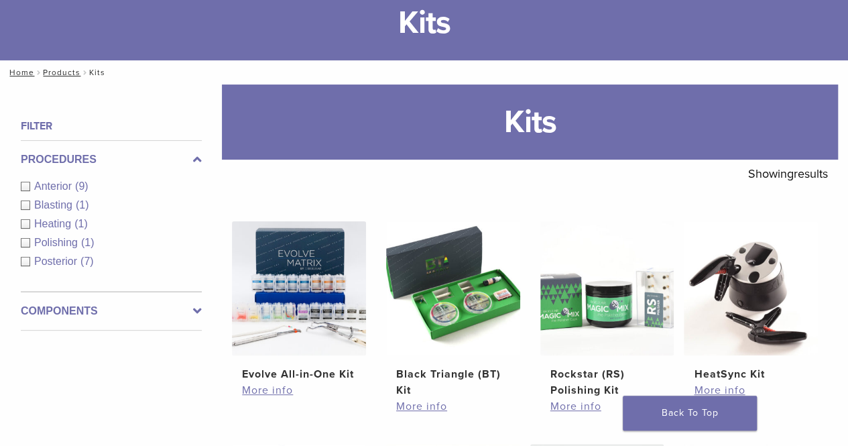 This screenshot has width=848, height=446. I want to click on h4: Filter, so click(111, 126).